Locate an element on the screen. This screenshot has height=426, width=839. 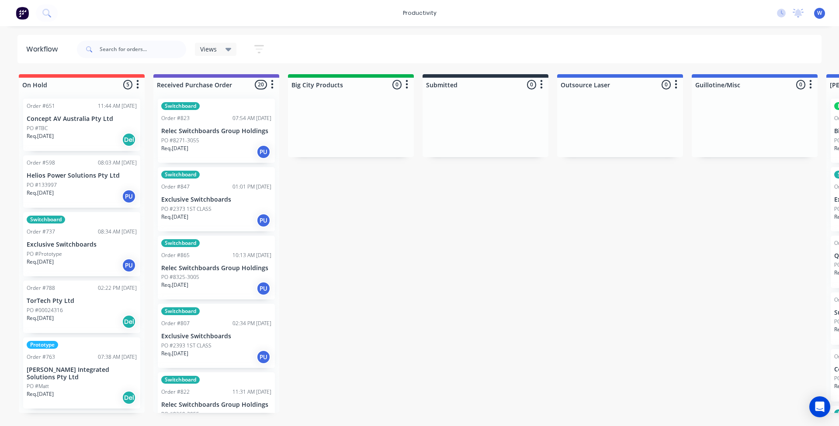
p: PO #2373 1ST CLASS is located at coordinates (186, 209).